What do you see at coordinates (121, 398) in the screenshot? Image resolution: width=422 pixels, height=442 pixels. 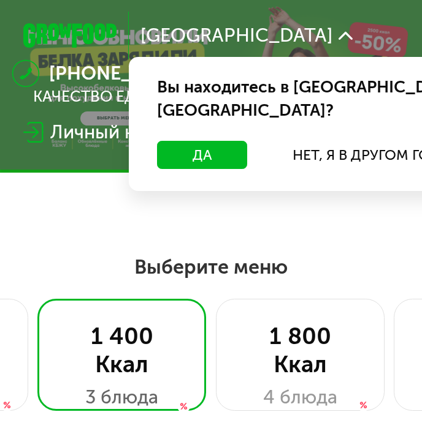 I see `div: 3 блюда` at bounding box center [121, 398].